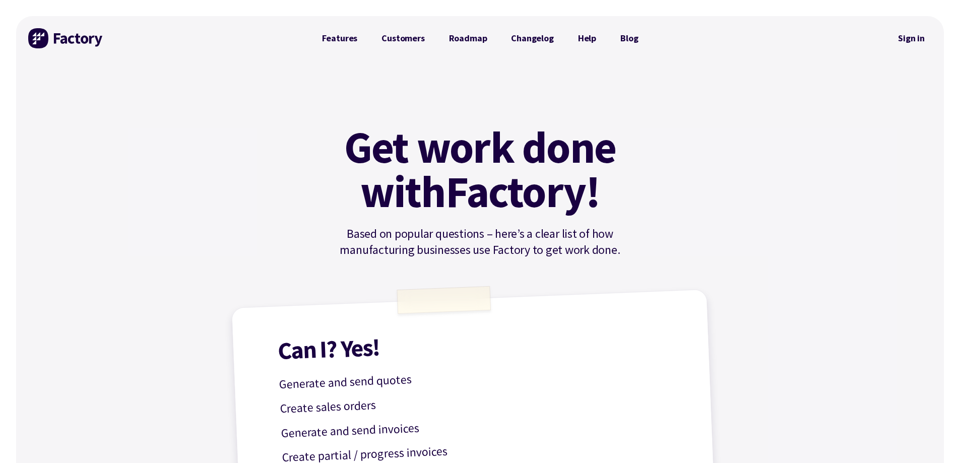  What do you see at coordinates (66, 38) in the screenshot?
I see `img: Factory` at bounding box center [66, 38].